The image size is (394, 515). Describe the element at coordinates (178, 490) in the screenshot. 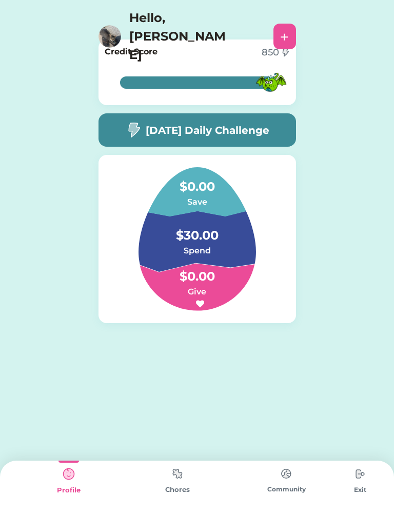

I see `div: Chores` at that location.